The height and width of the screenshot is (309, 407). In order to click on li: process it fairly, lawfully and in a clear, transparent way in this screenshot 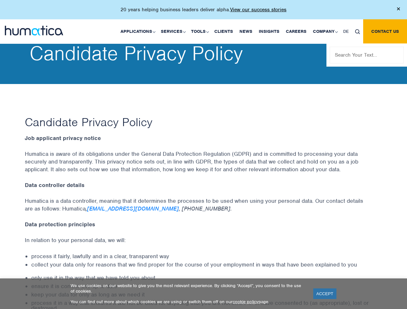, I will do `click(207, 256)`.